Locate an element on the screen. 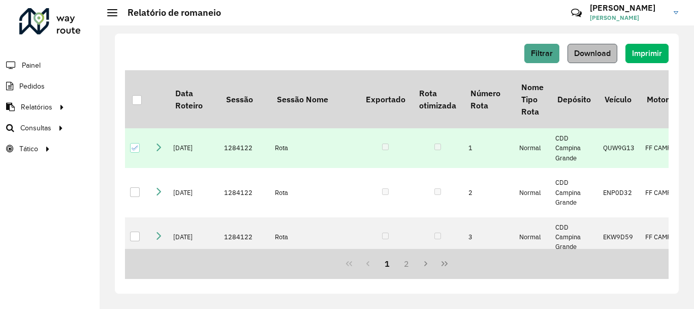 This screenshot has height=309, width=694. th: Veículo is located at coordinates (619, 99).